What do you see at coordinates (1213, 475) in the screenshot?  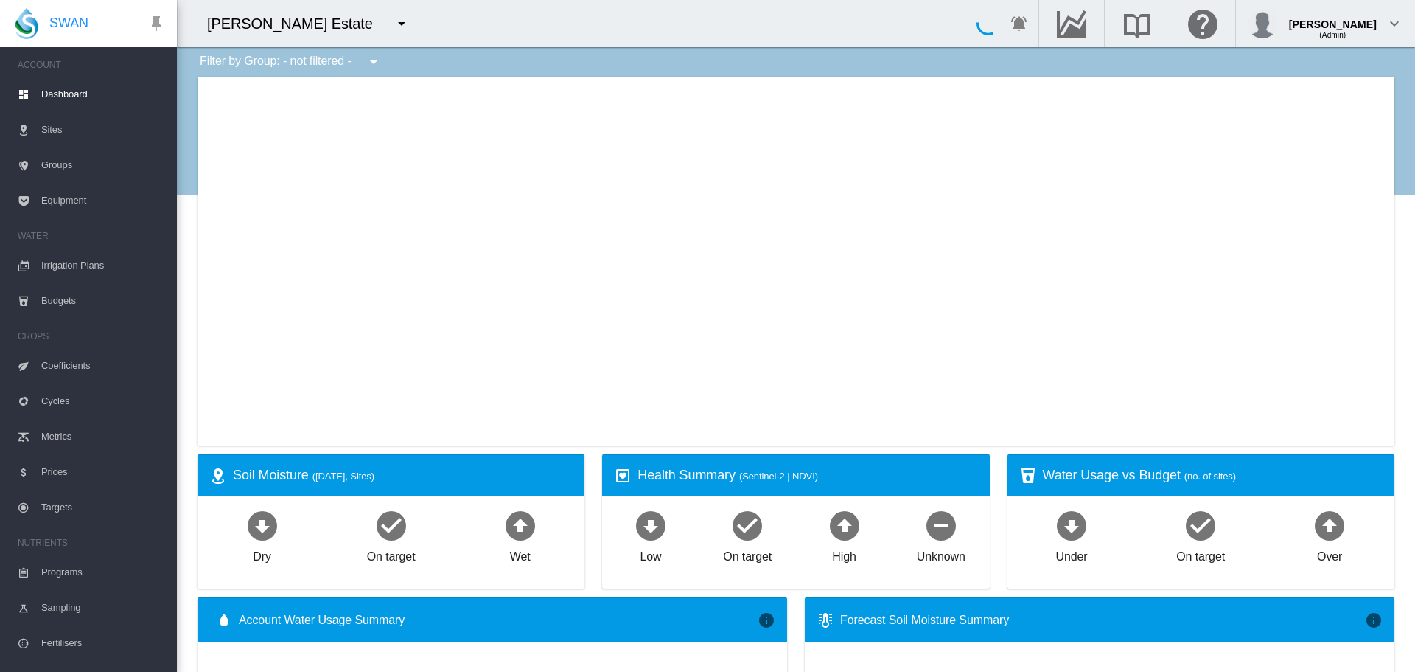 I see `div: Water Usage vs Budget` at bounding box center [1213, 475].